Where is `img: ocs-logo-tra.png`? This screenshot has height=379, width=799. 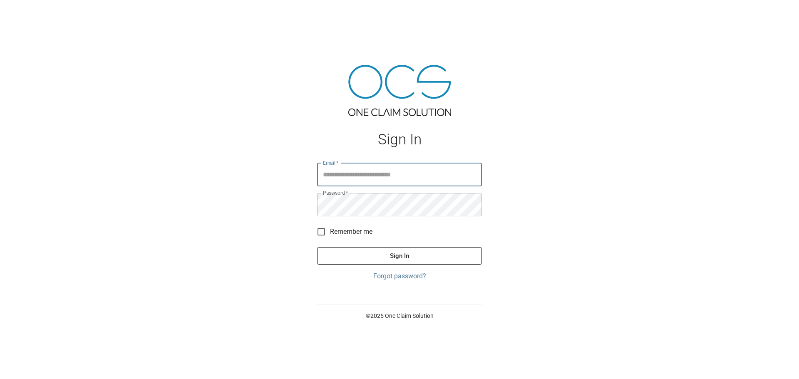 img: ocs-logo-tra.png is located at coordinates (400, 90).